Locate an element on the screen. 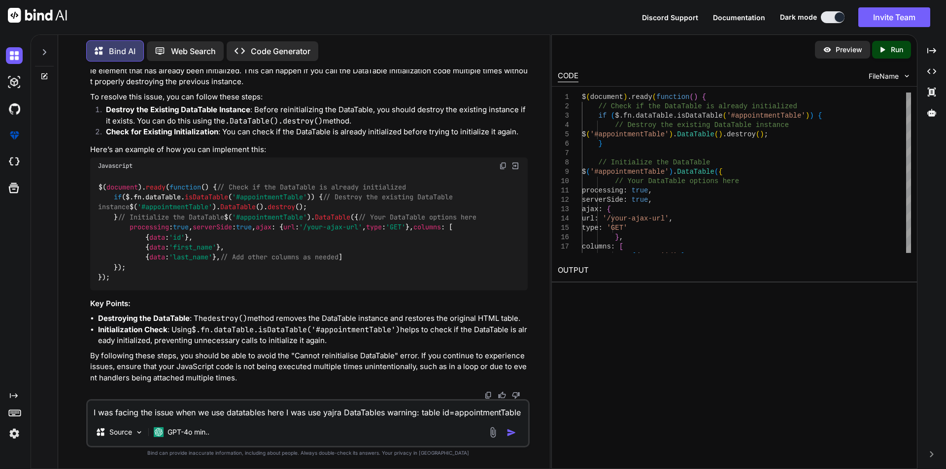 Image resolution: width=946 pixels, height=469 pixels. div: 8 is located at coordinates (563, 163).